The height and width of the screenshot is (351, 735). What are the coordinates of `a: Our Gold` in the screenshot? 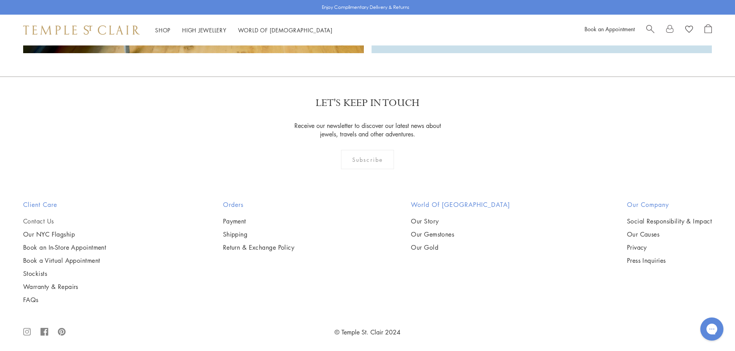 It's located at (460, 248).